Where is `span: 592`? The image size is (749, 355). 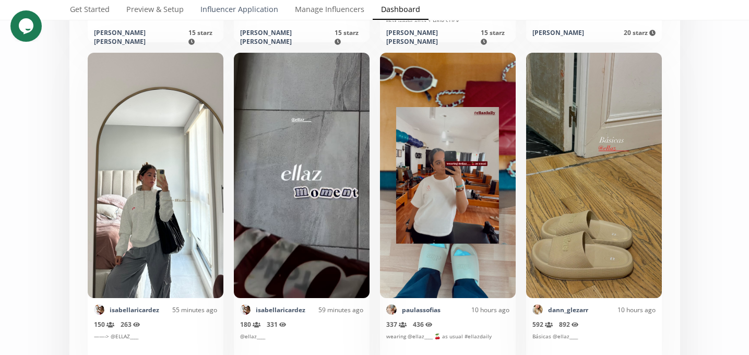 span: 592 is located at coordinates (542, 324).